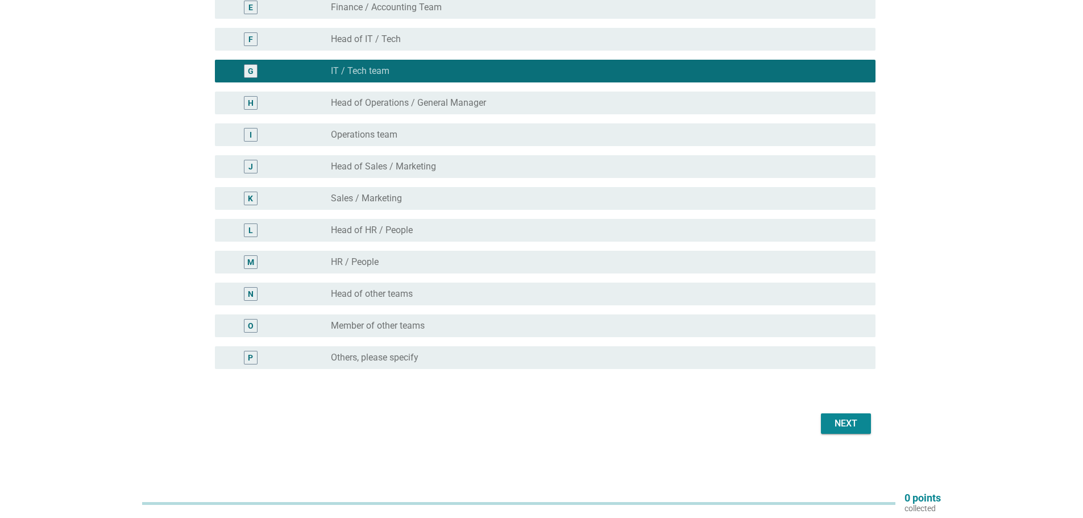 The image size is (1083, 518). I want to click on div: J, so click(251, 167).